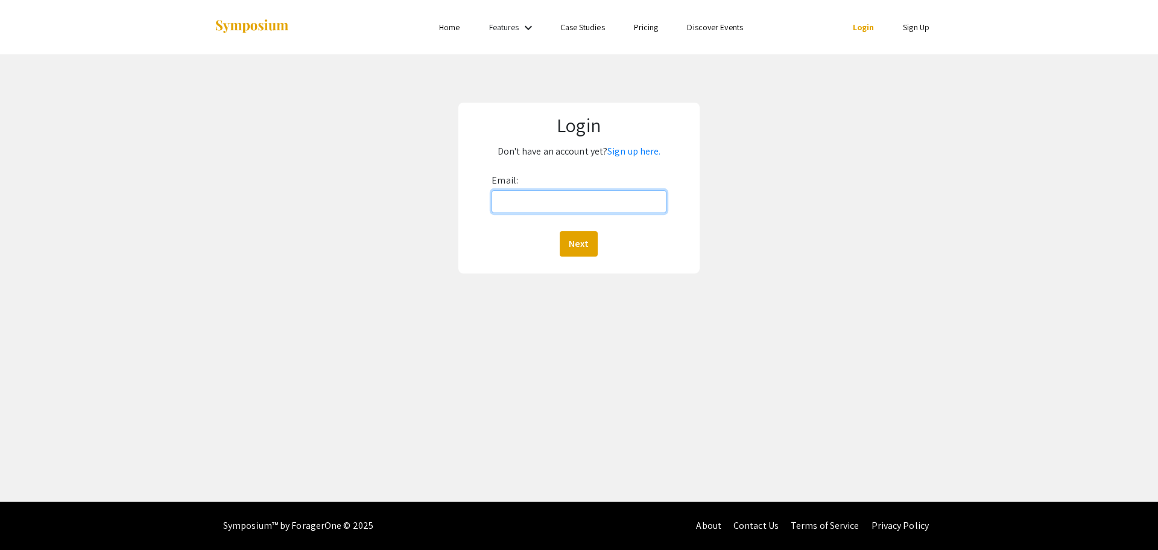 Image resolution: width=1158 pixels, height=550 pixels. I want to click on a: About, so click(709, 525).